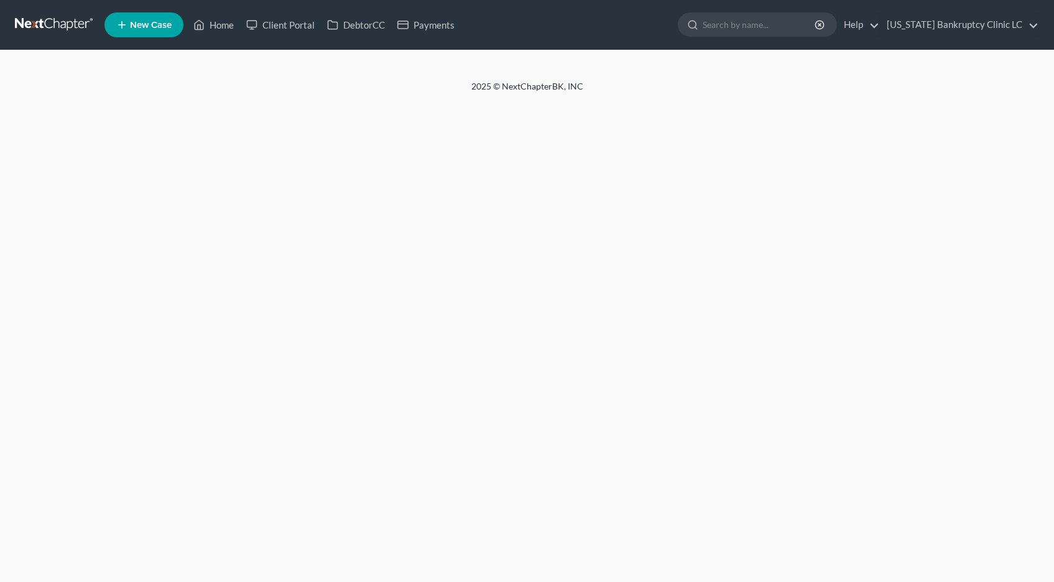  Describe the element at coordinates (759, 24) in the screenshot. I see `input: Search by name...` at that location.